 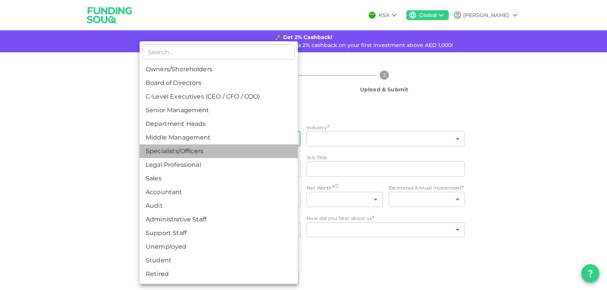 I want to click on input: Search..., so click(x=219, y=52).